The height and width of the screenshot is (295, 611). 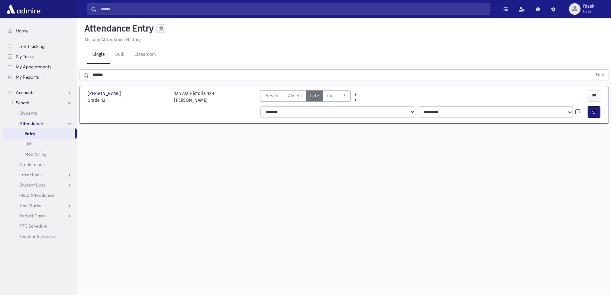 What do you see at coordinates (25, 56) in the screenshot?
I see `span: My Tasks` at bounding box center [25, 56].